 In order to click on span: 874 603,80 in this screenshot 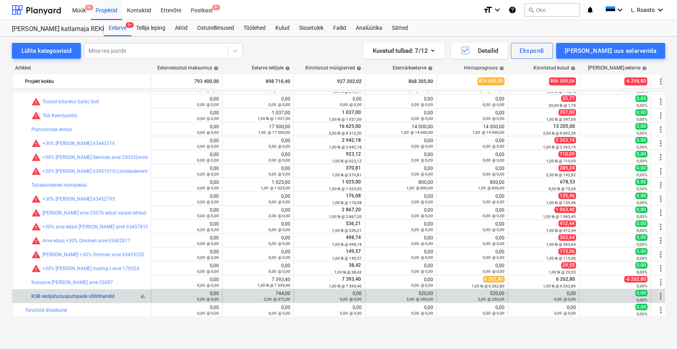, I will do `click(491, 81)`.